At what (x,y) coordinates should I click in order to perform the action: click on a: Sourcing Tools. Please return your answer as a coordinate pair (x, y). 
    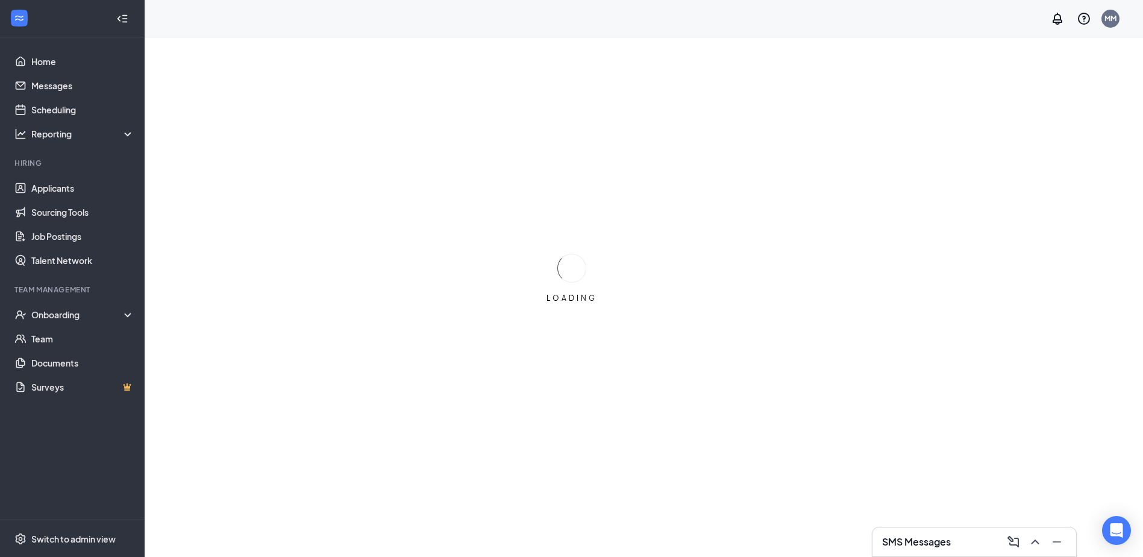
    Looking at the image, I should click on (83, 212).